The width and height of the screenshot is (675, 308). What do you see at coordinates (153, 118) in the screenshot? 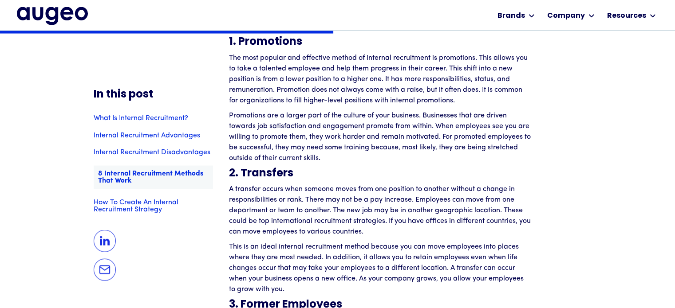
I see `a: What Is Internal Recruitment?` at bounding box center [153, 118].